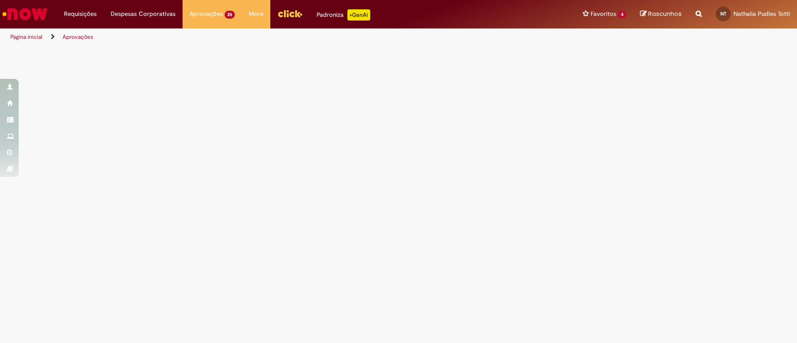  I want to click on span: Requisições, so click(80, 14).